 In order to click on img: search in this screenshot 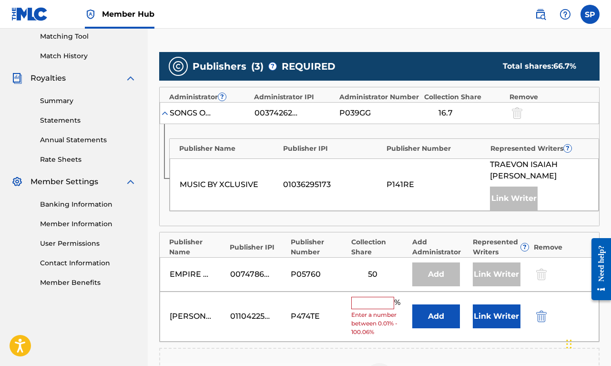, I will do `click(541, 14)`.